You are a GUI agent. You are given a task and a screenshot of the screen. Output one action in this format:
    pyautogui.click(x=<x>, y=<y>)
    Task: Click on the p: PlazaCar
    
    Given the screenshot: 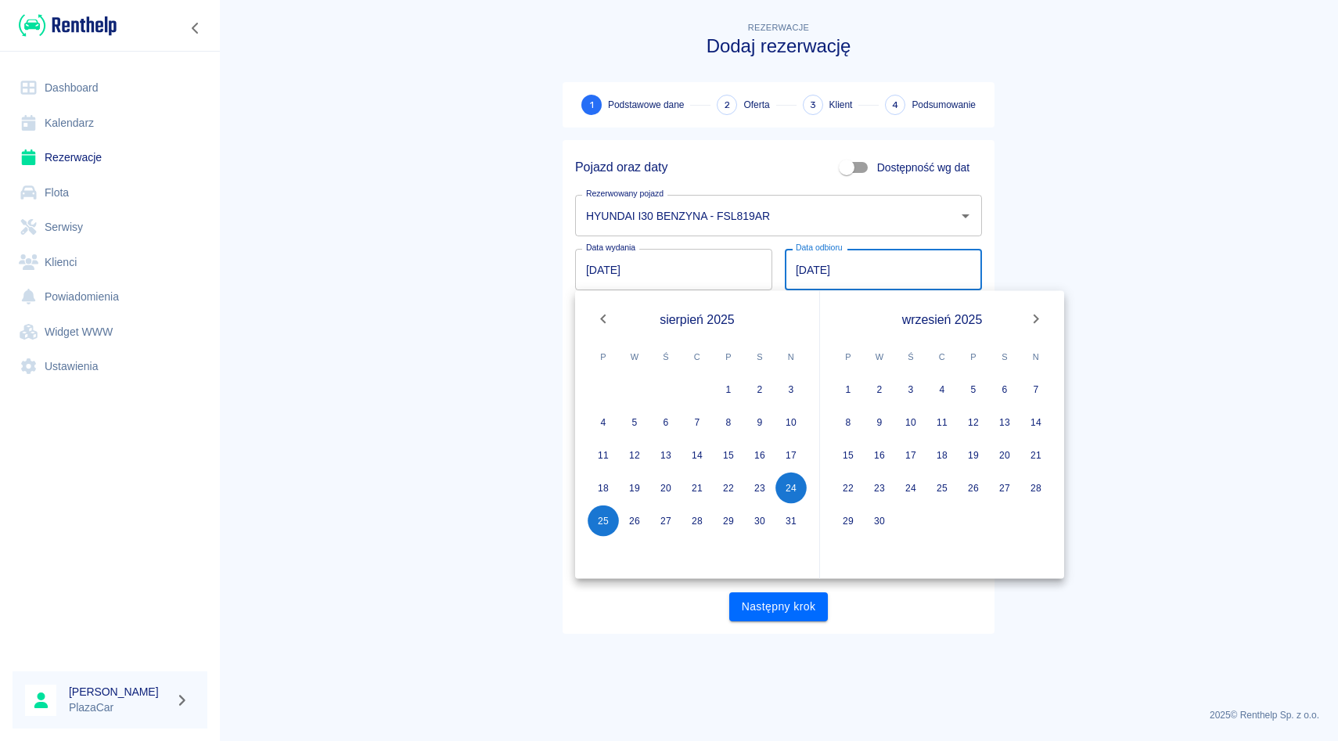 What is the action you would take?
    pyautogui.click(x=119, y=707)
    